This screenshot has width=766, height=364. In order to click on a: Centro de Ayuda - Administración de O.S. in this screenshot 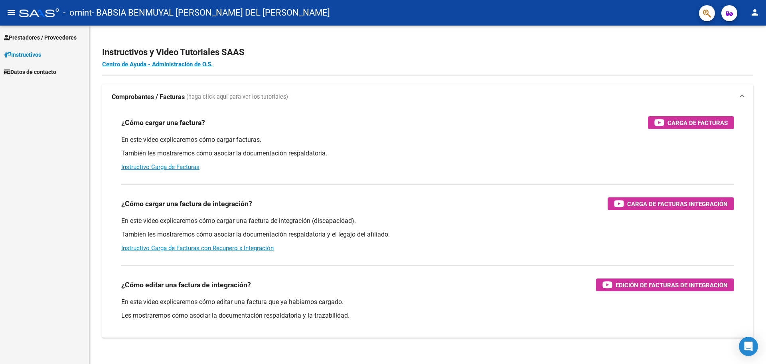, I will do `click(157, 64)`.